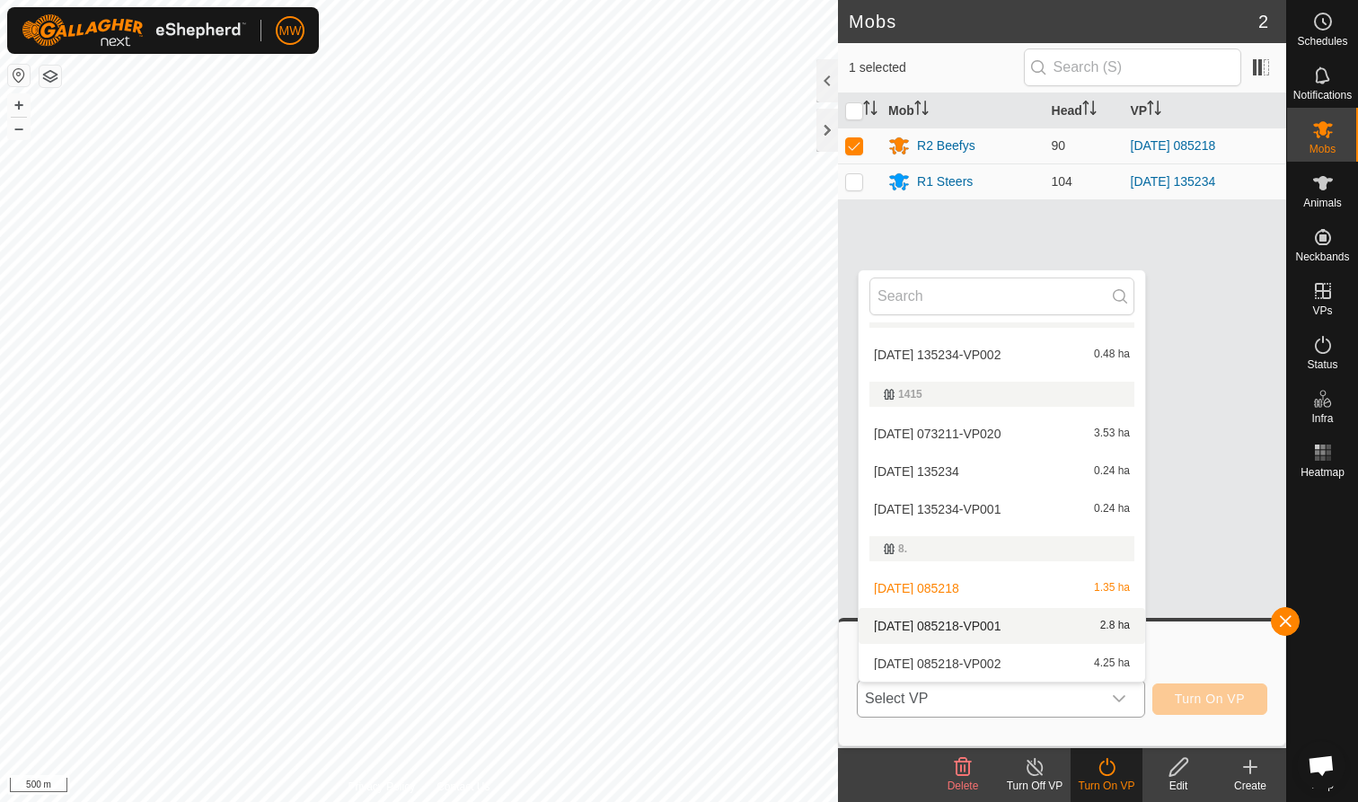 The image size is (1358, 802). What do you see at coordinates (962, 110) in the screenshot?
I see `th: Mob` at bounding box center [962, 110].